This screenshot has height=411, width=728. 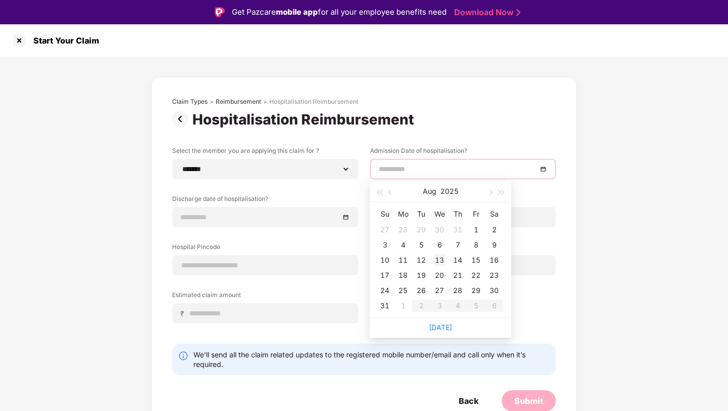 What do you see at coordinates (494, 275) in the screenshot?
I see `div: 23` at bounding box center [494, 275].